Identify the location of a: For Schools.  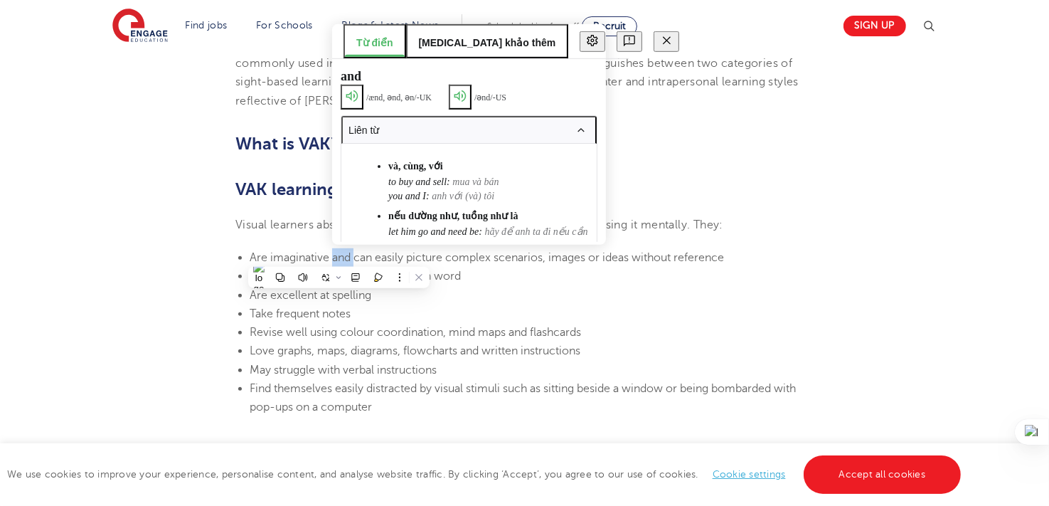
(284, 25).